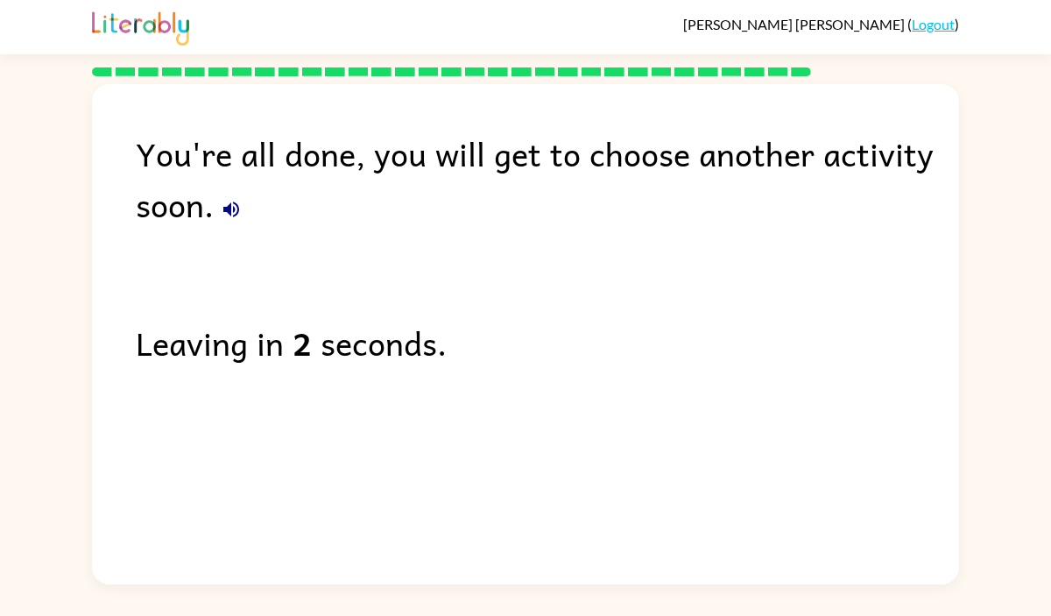 The width and height of the screenshot is (1051, 616). Describe the element at coordinates (933, 24) in the screenshot. I see `a: Logout` at that location.